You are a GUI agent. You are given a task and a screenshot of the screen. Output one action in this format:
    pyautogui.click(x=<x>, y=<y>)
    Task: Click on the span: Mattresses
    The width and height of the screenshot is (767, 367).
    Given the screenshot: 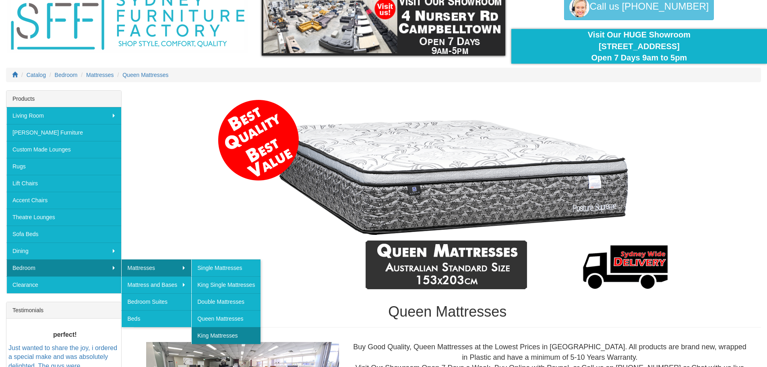 What is the action you would take?
    pyautogui.click(x=100, y=75)
    